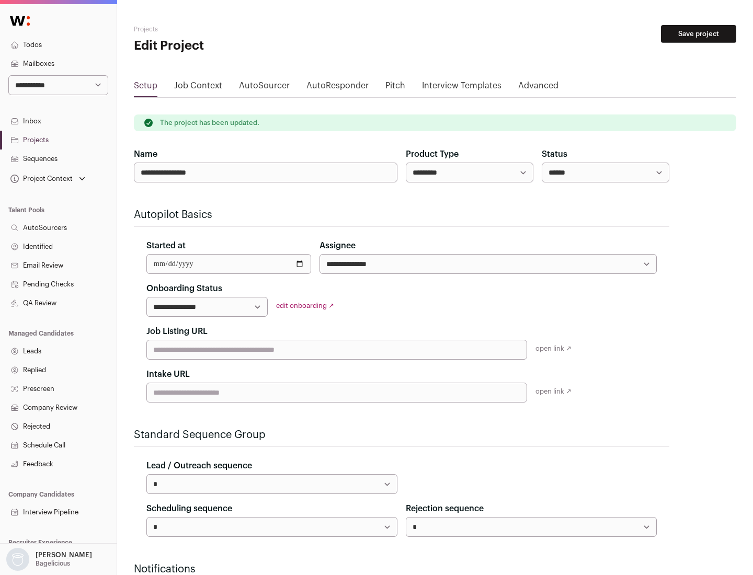 The width and height of the screenshot is (753, 575). I want to click on h2: Projects, so click(234, 29).